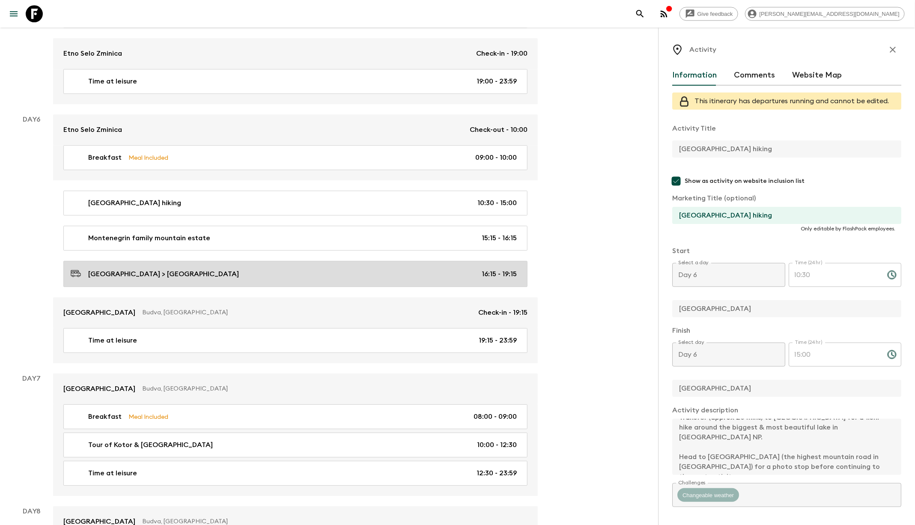  What do you see at coordinates (497, 81) in the screenshot?
I see `p: 19:00 - 23:59` at bounding box center [497, 81].